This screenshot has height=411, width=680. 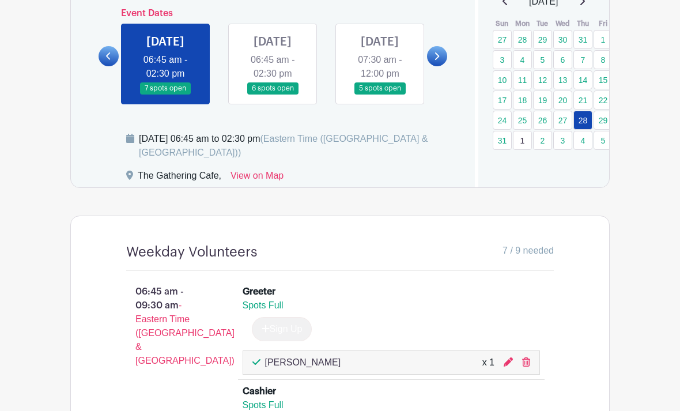 I want to click on a: 22, so click(x=603, y=100).